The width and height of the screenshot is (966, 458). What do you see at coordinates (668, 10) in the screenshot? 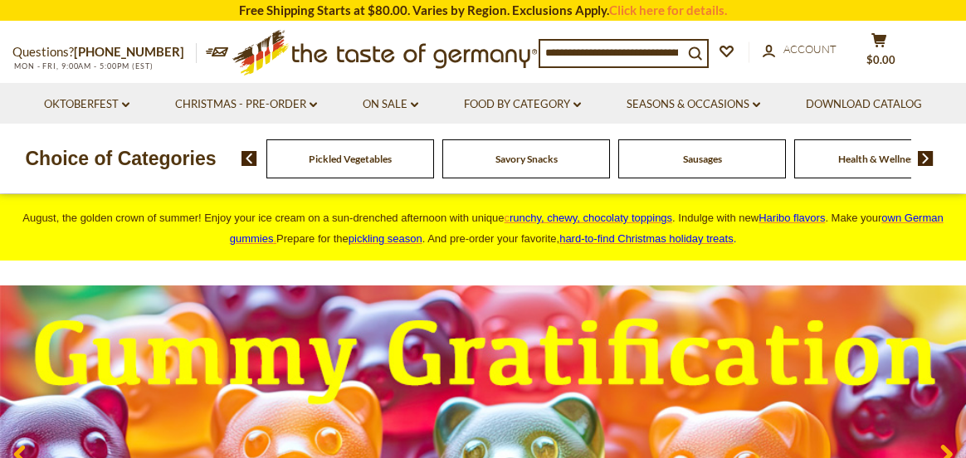
I see `a: Click here for details.` at bounding box center [668, 10].